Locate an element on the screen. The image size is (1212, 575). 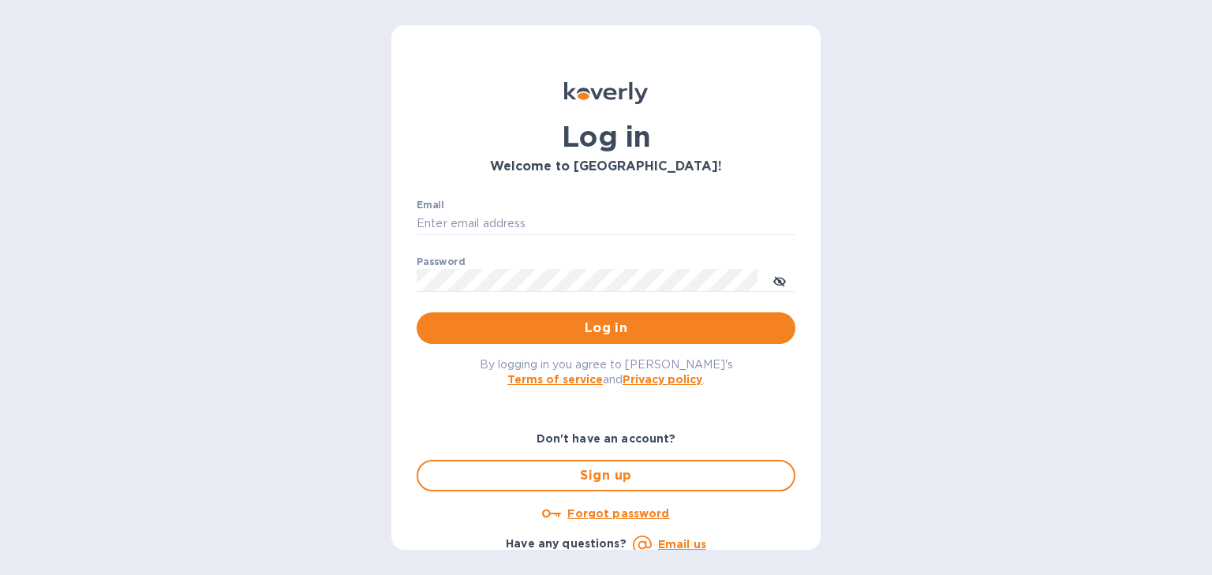
b: Email us is located at coordinates (681, 544).